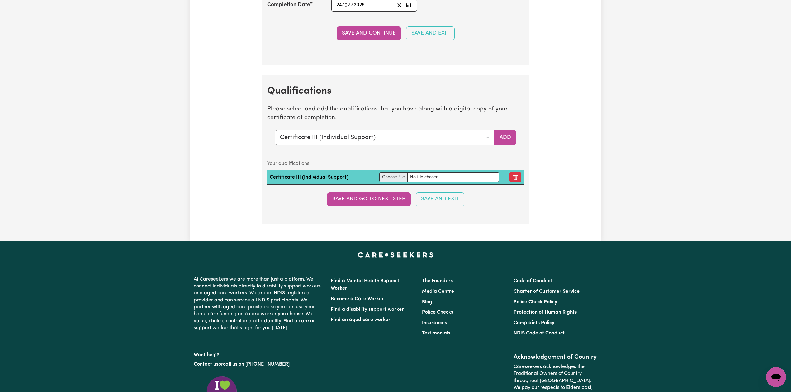 The width and height of the screenshot is (791, 392). What do you see at coordinates (395, 164) in the screenshot?
I see `caption: Your qualifications` at bounding box center [395, 164].